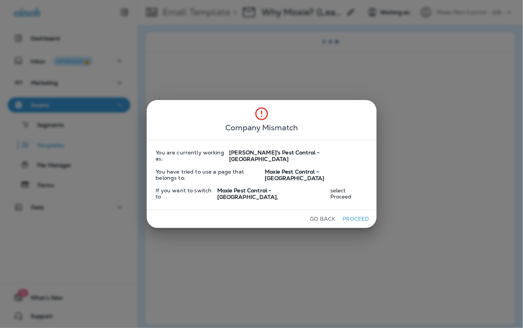 Image resolution: width=523 pixels, height=328 pixels. Describe the element at coordinates (356, 219) in the screenshot. I see `button: Proceed` at that location.